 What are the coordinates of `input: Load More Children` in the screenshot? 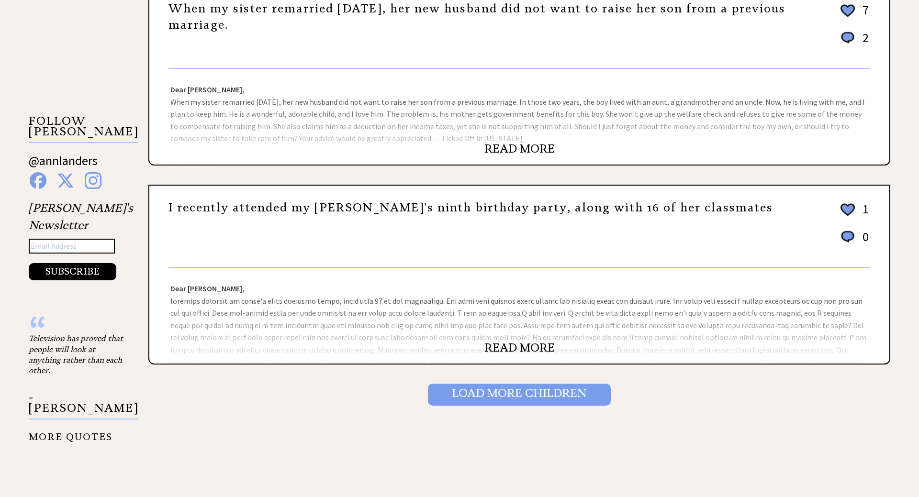 It's located at (519, 395).